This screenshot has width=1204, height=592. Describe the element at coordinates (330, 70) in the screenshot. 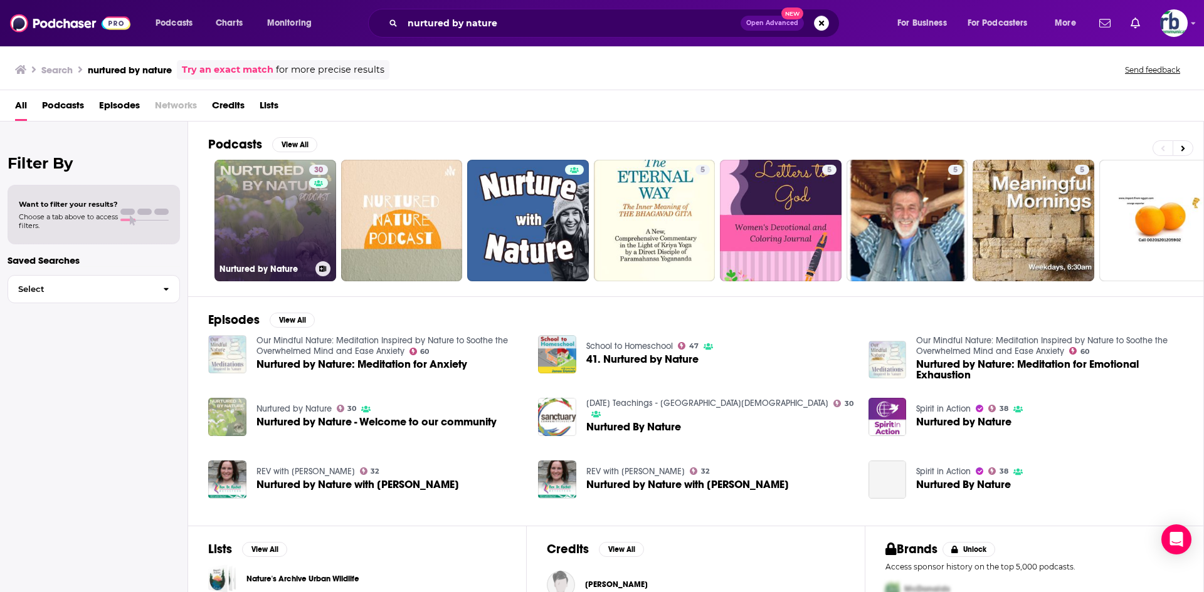

I see `span: for more precise results` at that location.